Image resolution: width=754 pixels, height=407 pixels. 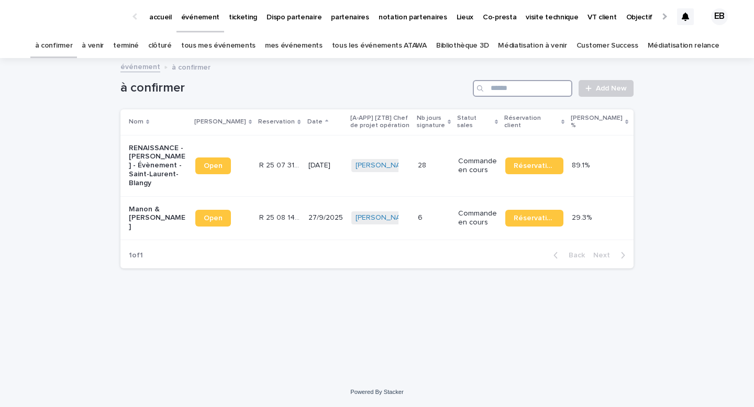 What do you see at coordinates (218, 46) in the screenshot?
I see `a: tous mes événements` at bounding box center [218, 46].